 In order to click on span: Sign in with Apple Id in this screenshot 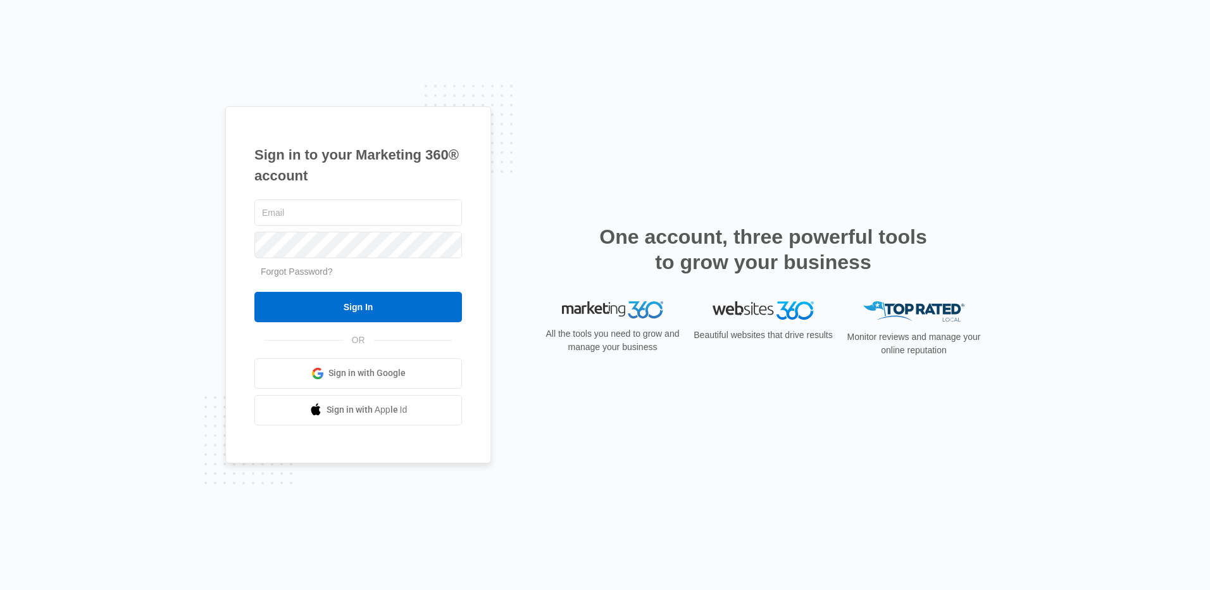, I will do `click(367, 410)`.